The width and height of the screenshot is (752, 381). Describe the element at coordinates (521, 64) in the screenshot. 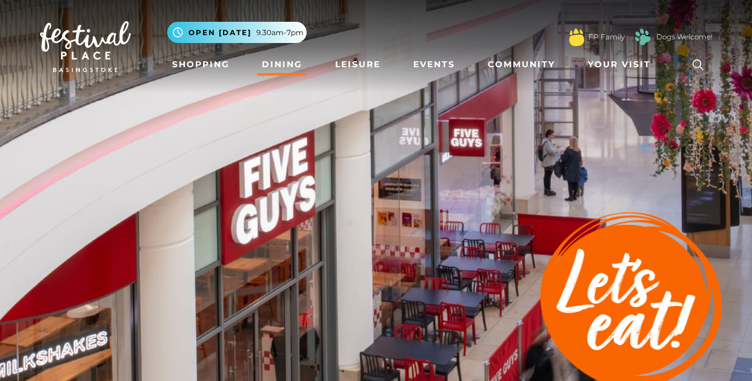

I see `a: Community` at that location.